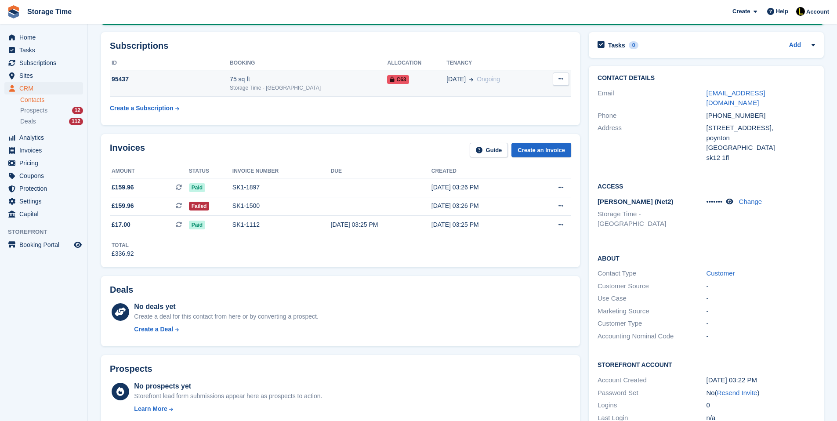 The height and width of the screenshot is (421, 837). Describe the element at coordinates (282, 187) in the screenshot. I see `div: SK1-1897` at that location.